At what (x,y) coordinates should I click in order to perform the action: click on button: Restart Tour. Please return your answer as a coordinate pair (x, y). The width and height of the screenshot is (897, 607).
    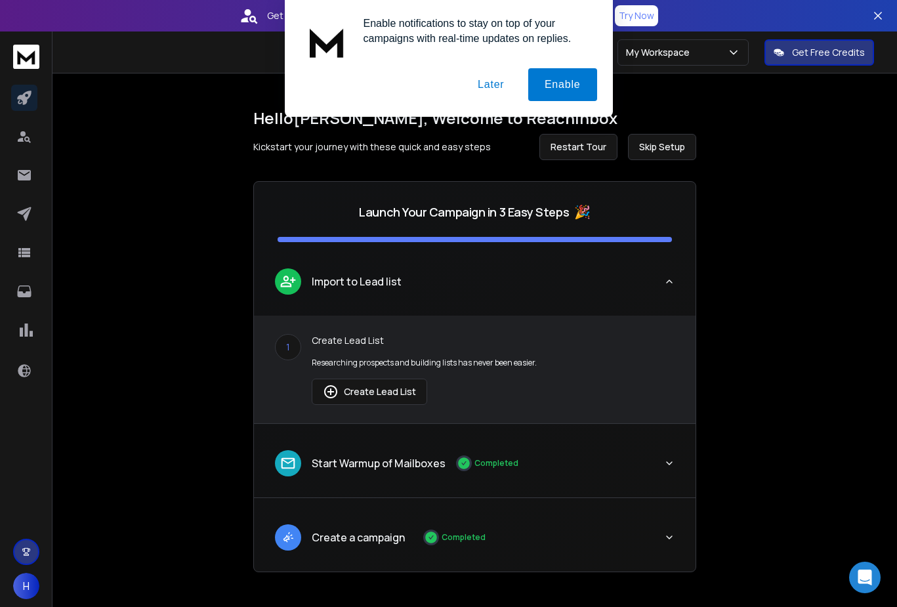
    Looking at the image, I should click on (578, 147).